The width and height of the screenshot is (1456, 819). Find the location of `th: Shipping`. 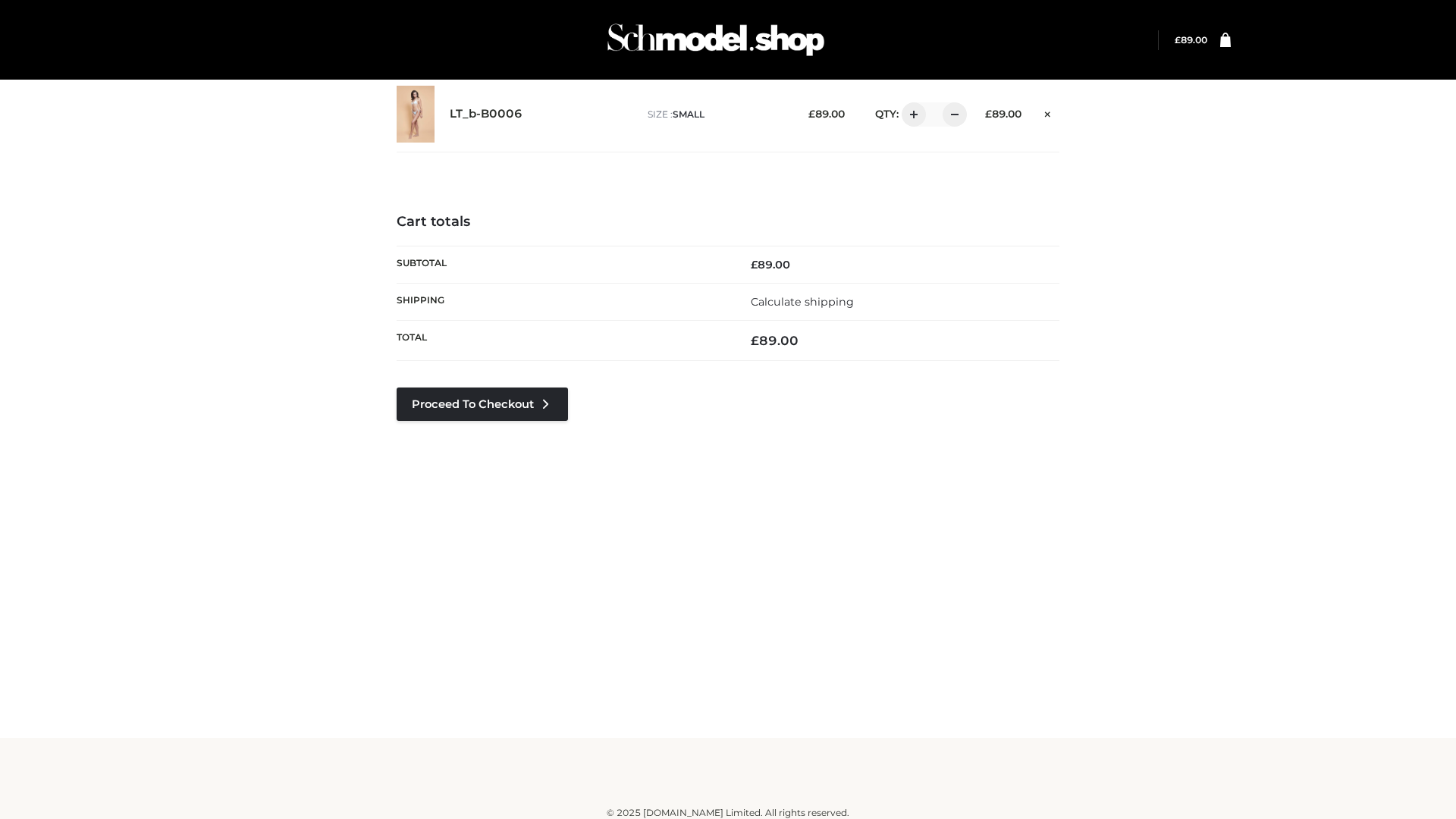

th: Shipping is located at coordinates (561, 301).